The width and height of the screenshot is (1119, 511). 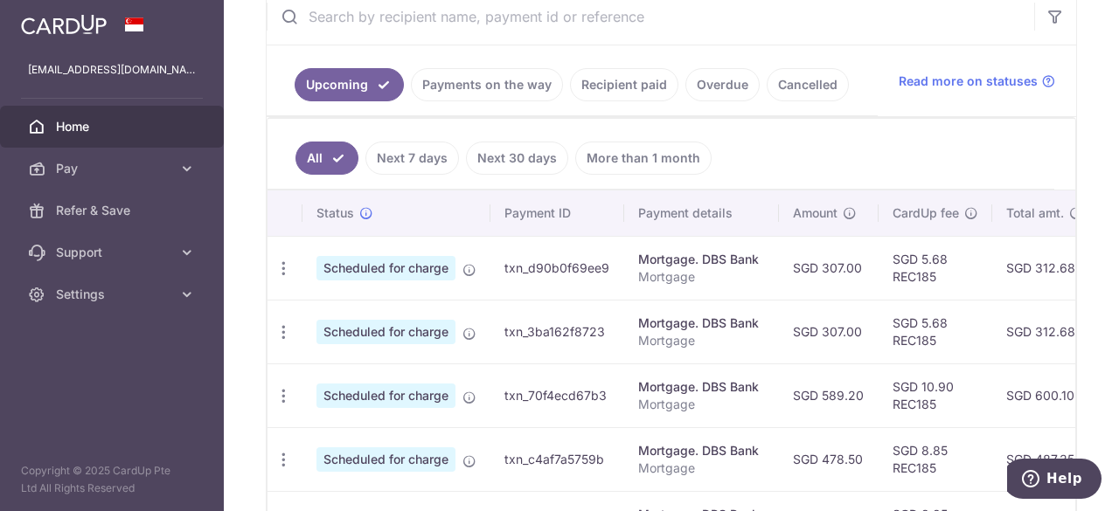 What do you see at coordinates (412, 158) in the screenshot?
I see `a: Next 7 days` at bounding box center [412, 158].